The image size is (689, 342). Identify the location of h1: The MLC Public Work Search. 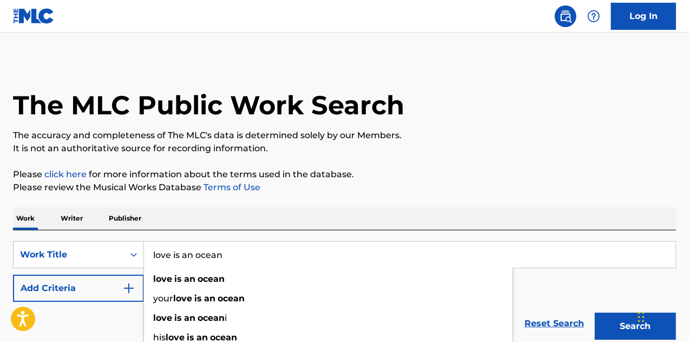
(209, 105).